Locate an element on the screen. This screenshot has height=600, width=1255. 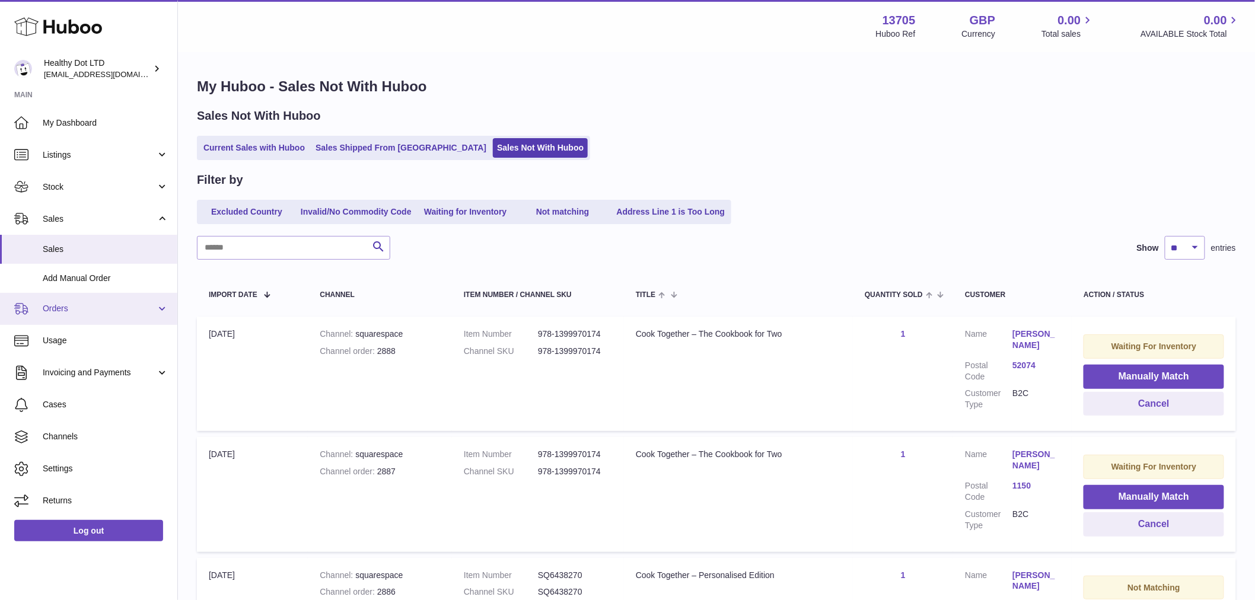
a: 1150 is located at coordinates (1036, 486).